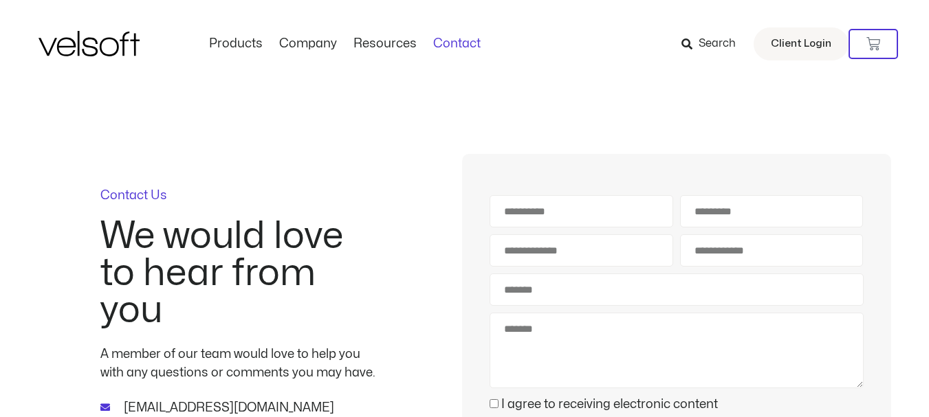  What do you see at coordinates (713, 44) in the screenshot?
I see `a: Search` at bounding box center [713, 44].